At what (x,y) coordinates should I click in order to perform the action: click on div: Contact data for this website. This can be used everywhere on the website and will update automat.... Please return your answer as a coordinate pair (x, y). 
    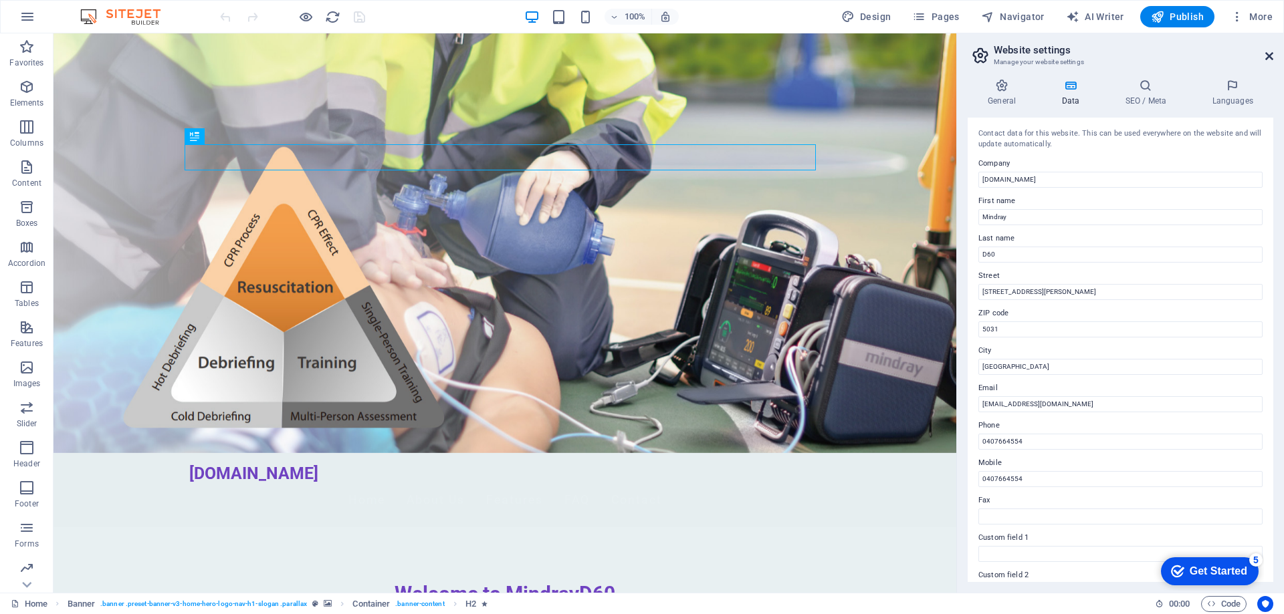
    Looking at the image, I should click on (1120, 139).